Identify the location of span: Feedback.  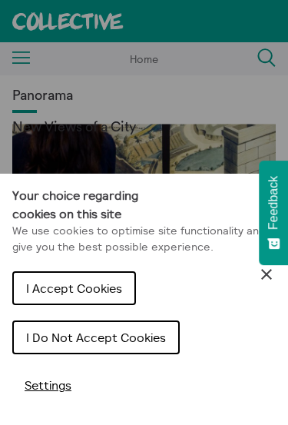
(274, 202).